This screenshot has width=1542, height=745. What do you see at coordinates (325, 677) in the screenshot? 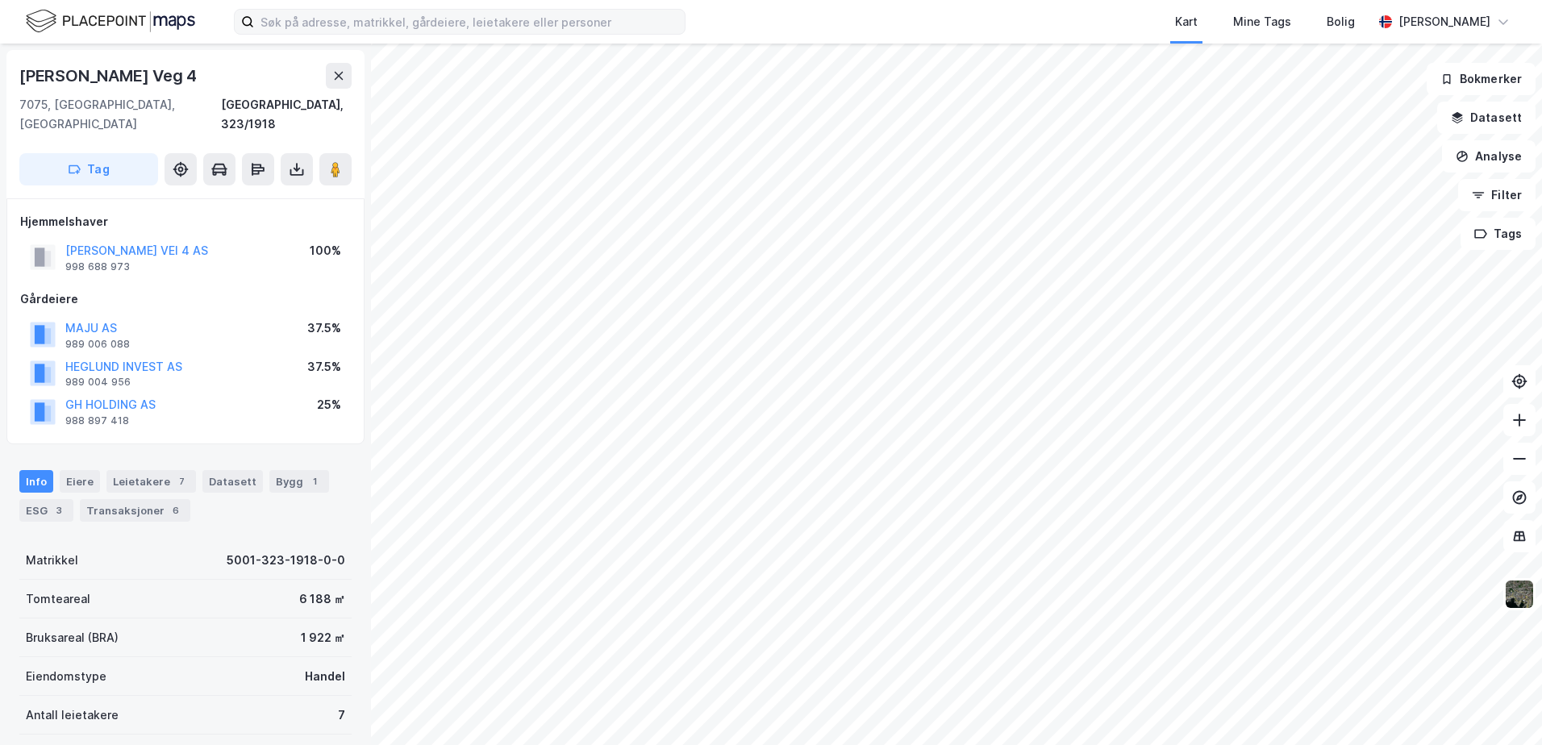
I see `div: Handel` at bounding box center [325, 677].